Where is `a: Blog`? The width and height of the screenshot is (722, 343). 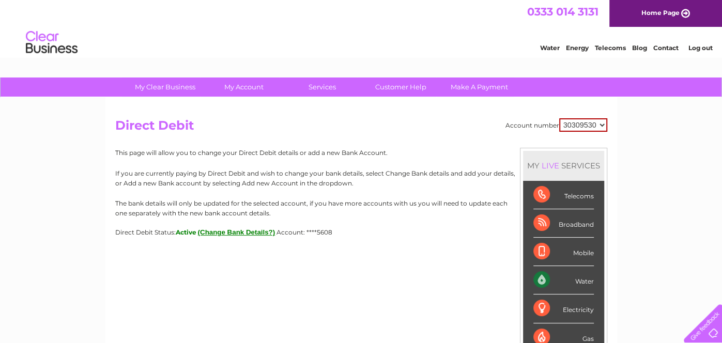 a: Blog is located at coordinates (639, 48).